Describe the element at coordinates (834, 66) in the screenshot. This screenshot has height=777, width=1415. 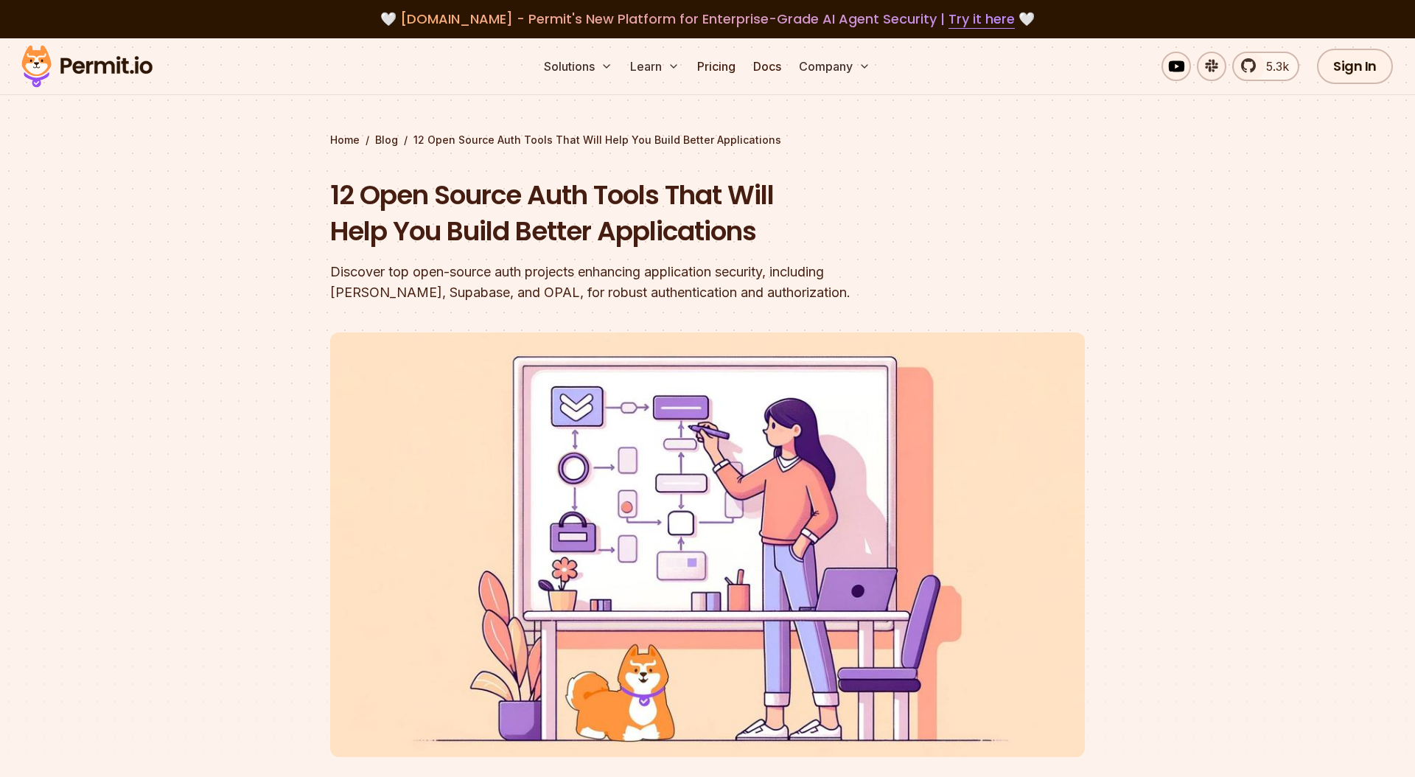
I see `button: Company` at that location.